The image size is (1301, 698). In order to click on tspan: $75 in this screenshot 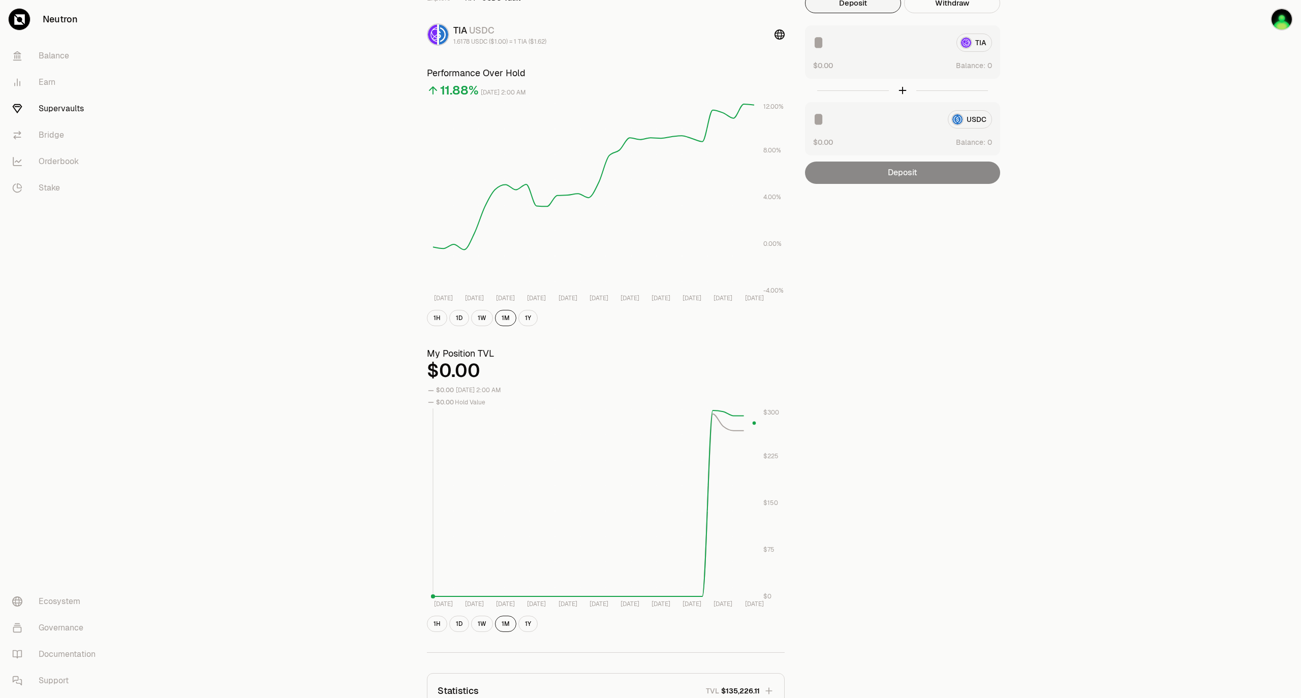, I will do `click(769, 550)`.